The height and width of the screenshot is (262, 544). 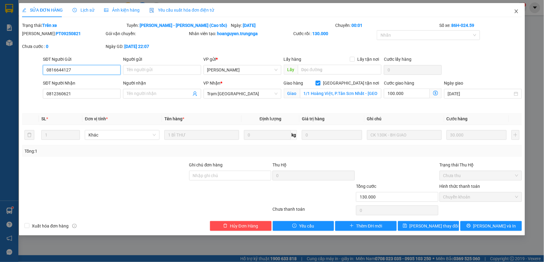 I want to click on span: Lấy tận nơi, so click(x=368, y=59).